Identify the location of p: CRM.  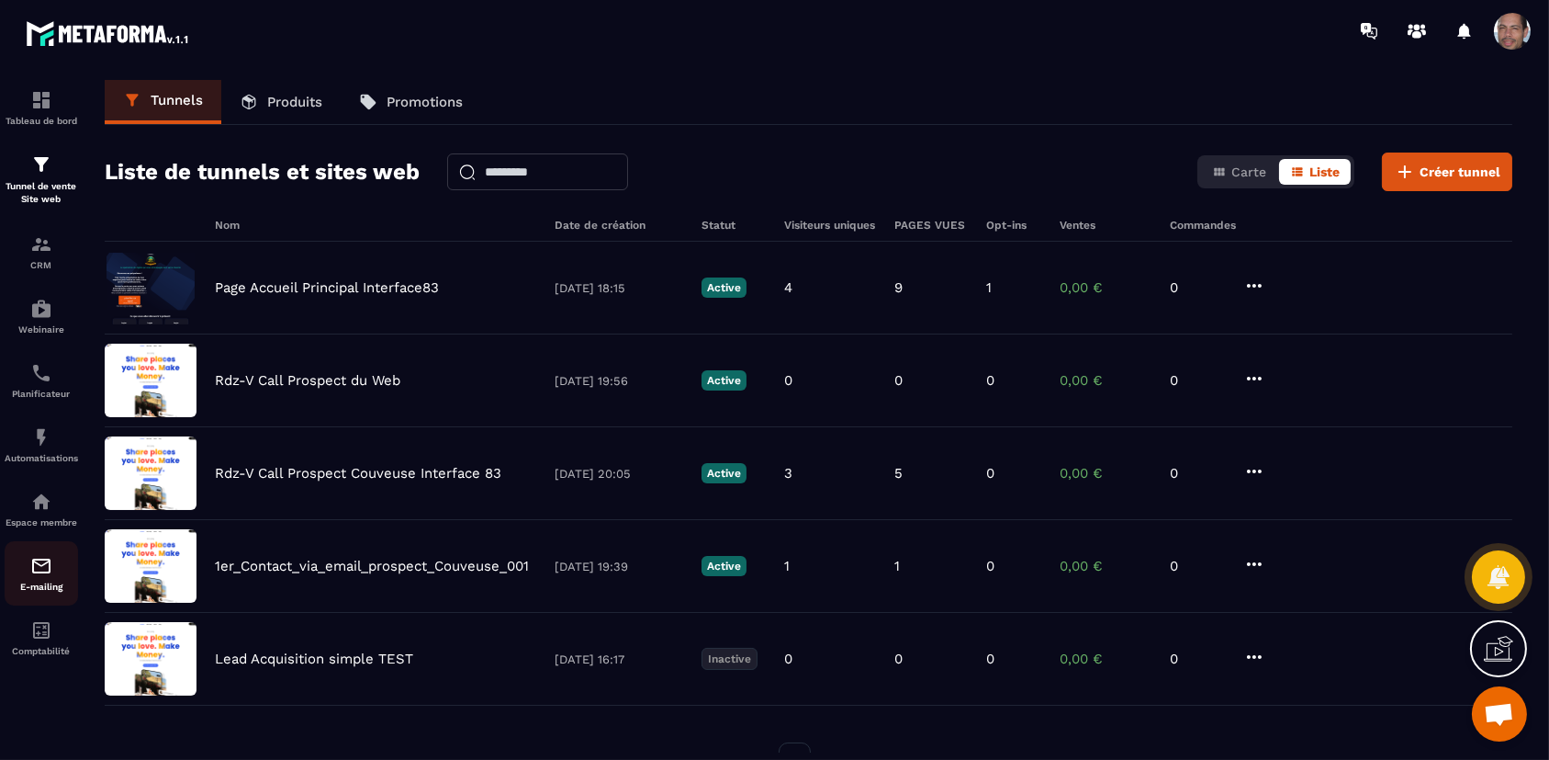
(41, 264).